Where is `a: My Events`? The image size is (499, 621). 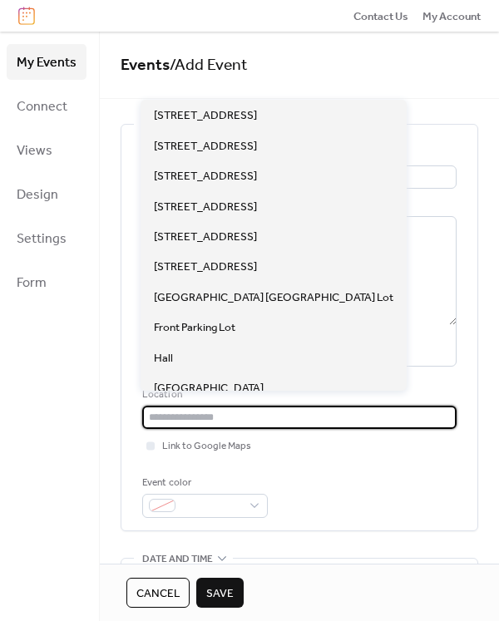 a: My Events is located at coordinates (47, 61).